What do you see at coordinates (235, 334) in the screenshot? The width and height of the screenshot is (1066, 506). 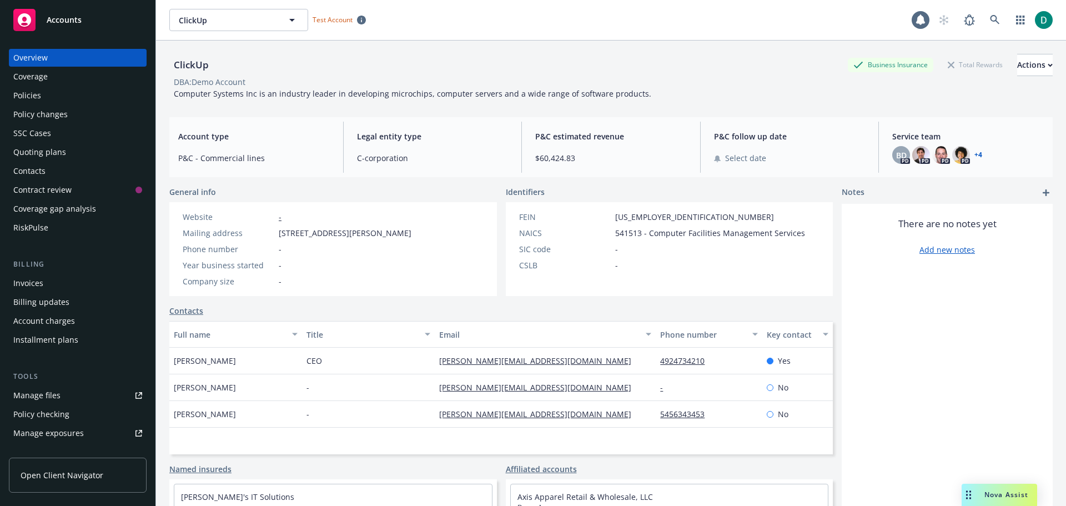 I see `button: Full name` at bounding box center [235, 334].